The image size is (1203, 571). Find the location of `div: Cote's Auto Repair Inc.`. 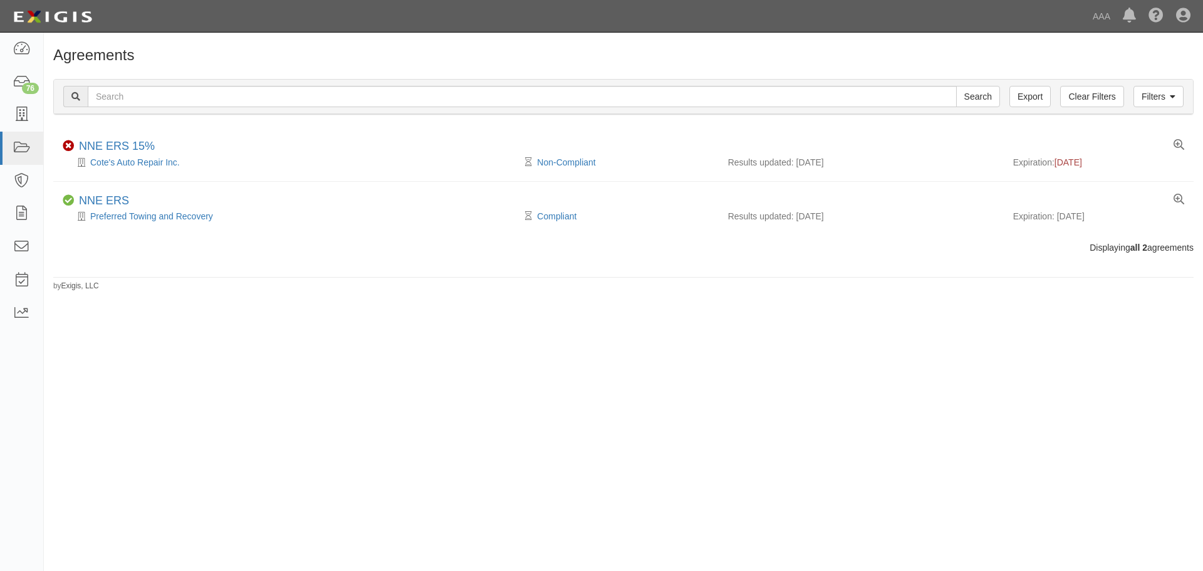

div: Cote's Auto Repair Inc. is located at coordinates (295, 162).